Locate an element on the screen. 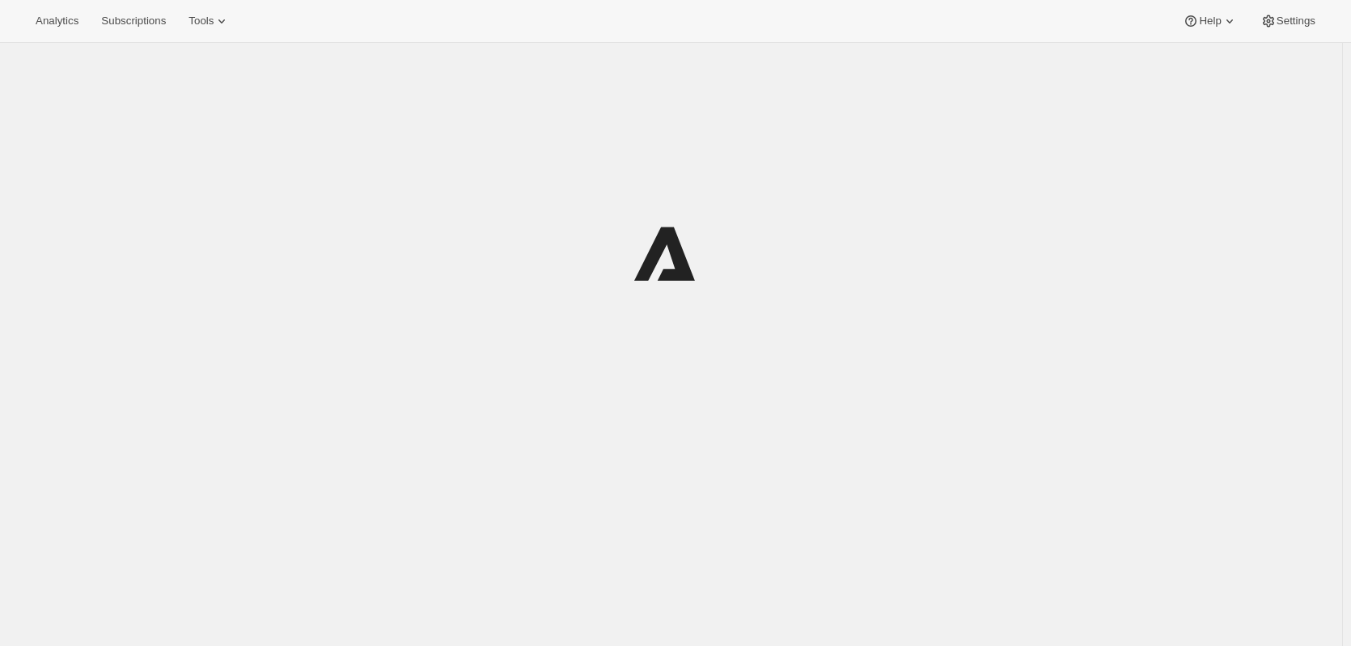 This screenshot has width=1351, height=646. span: Tools is located at coordinates (201, 21).